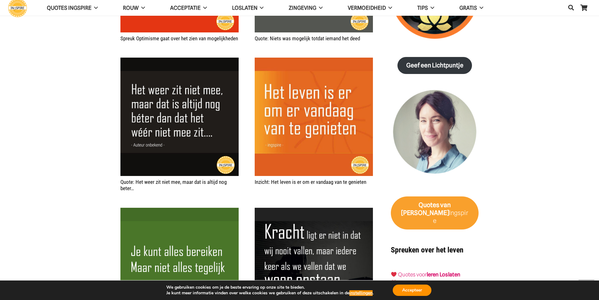 The width and height of the screenshot is (599, 300). Describe the element at coordinates (307, 38) in the screenshot. I see `a: Quote: Niets was mogelijk totdat iemand het deed` at that location.